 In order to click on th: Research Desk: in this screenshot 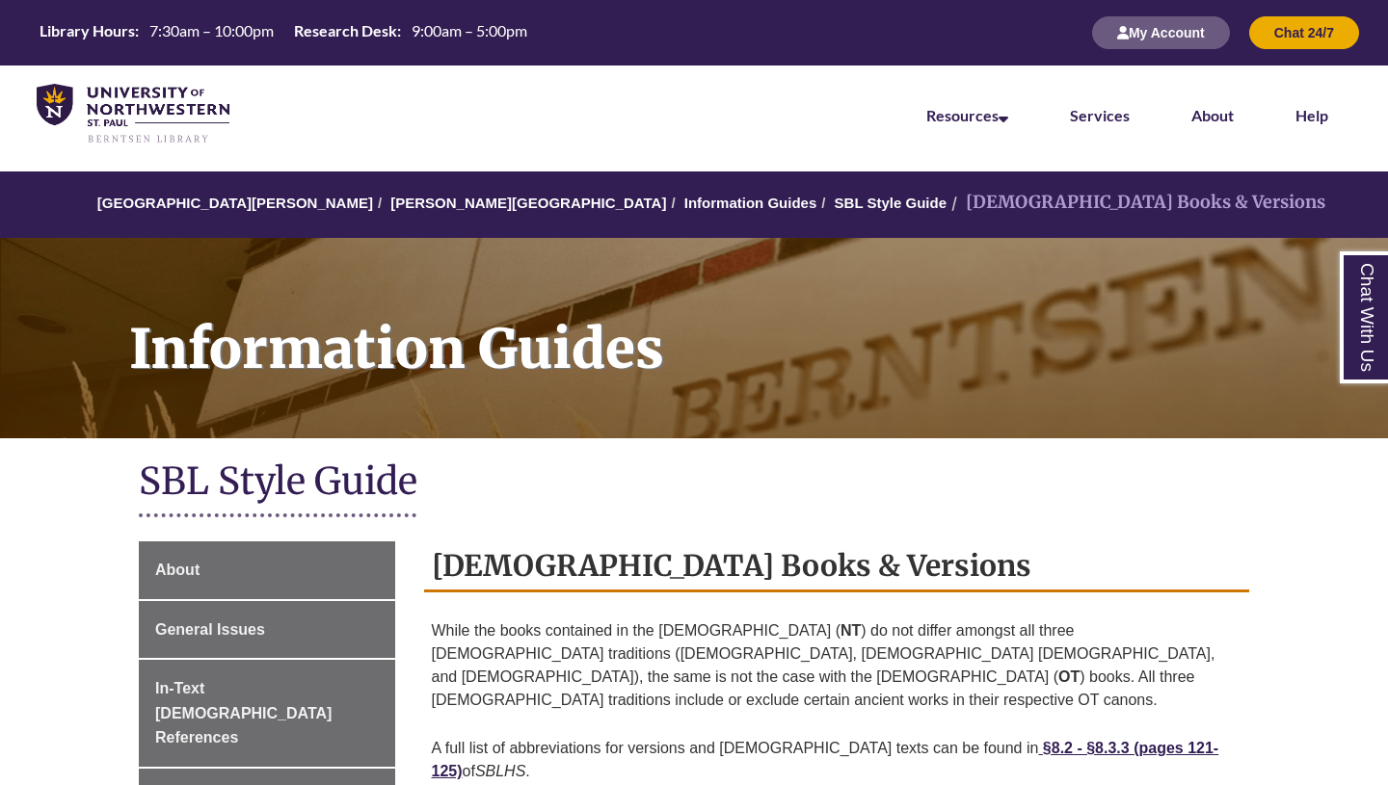, I will do `click(345, 31)`.